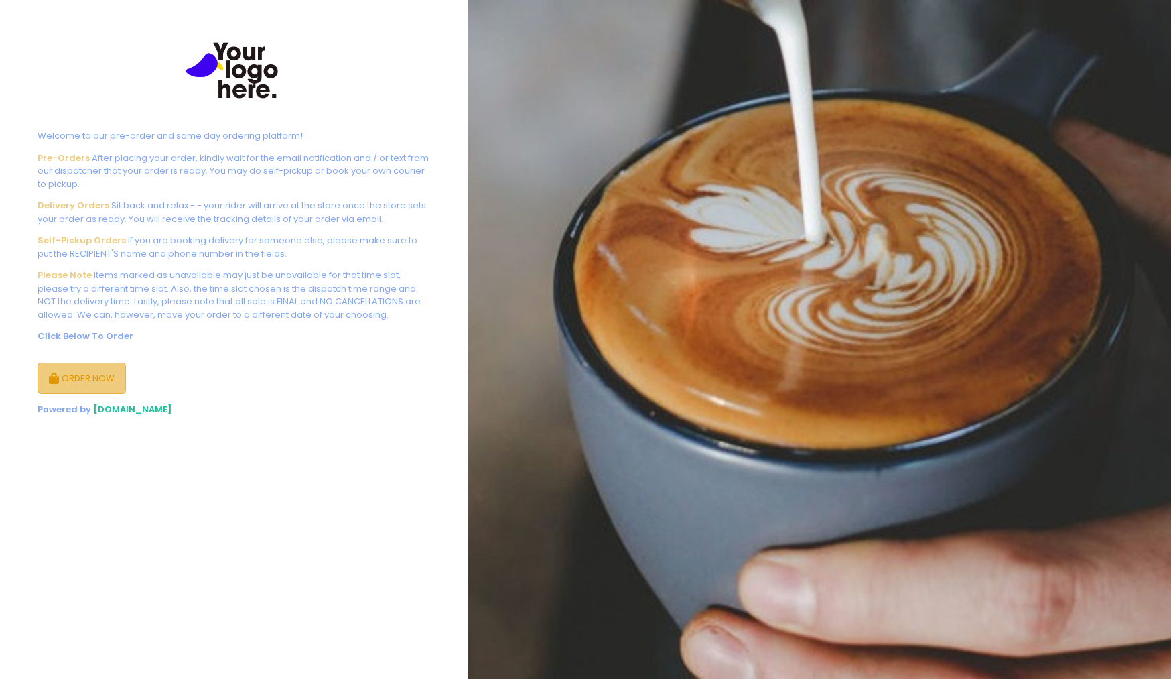  What do you see at coordinates (234, 295) in the screenshot?
I see `div: Items marked as unavailable may just be unavailable for that time slot, please try a different ti...` at bounding box center [234, 295].